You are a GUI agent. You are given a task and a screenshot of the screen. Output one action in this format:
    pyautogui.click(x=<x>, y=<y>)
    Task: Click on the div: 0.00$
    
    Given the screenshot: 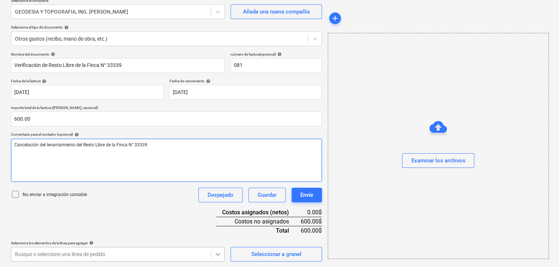 What is the action you would take?
    pyautogui.click(x=311, y=212)
    